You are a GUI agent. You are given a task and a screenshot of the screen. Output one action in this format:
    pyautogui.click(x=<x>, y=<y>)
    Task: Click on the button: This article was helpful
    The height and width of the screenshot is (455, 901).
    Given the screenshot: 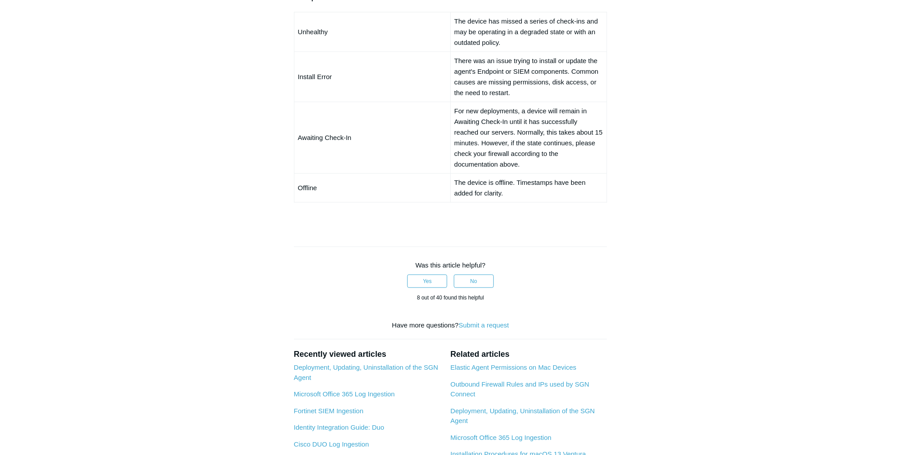 What is the action you would take?
    pyautogui.click(x=427, y=281)
    